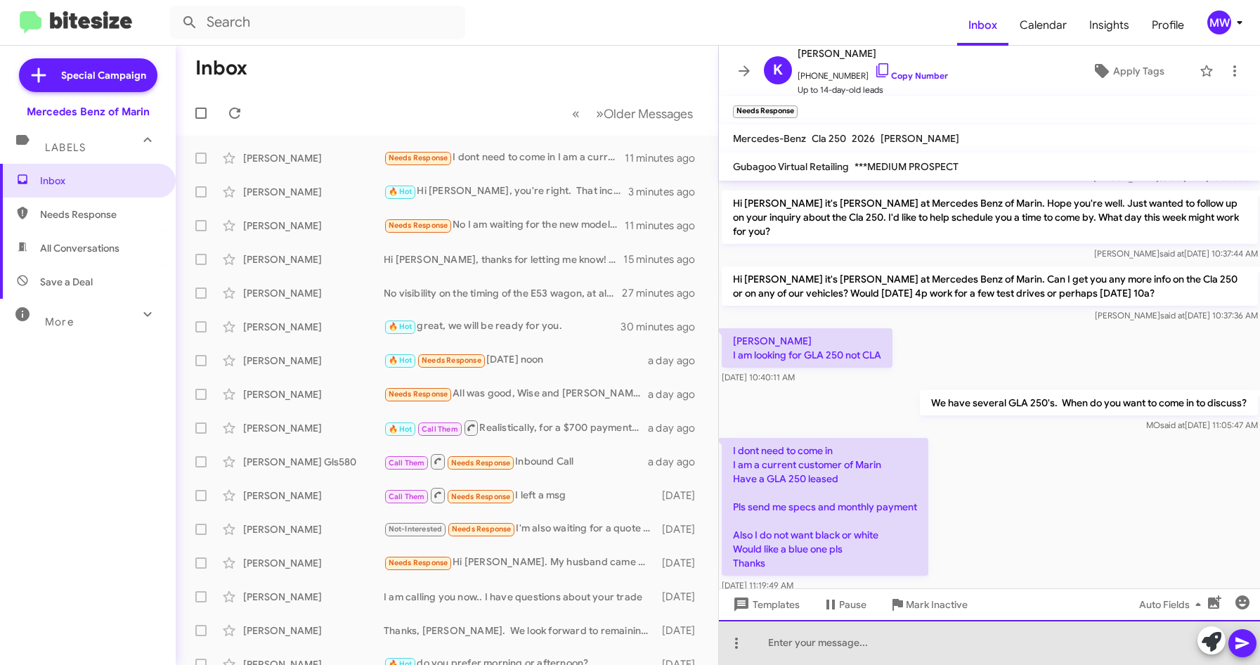 The height and width of the screenshot is (665, 1260). I want to click on div: Realistically, for a $700 payment, you would need to look at a car around $55k-60k., so click(516, 427).